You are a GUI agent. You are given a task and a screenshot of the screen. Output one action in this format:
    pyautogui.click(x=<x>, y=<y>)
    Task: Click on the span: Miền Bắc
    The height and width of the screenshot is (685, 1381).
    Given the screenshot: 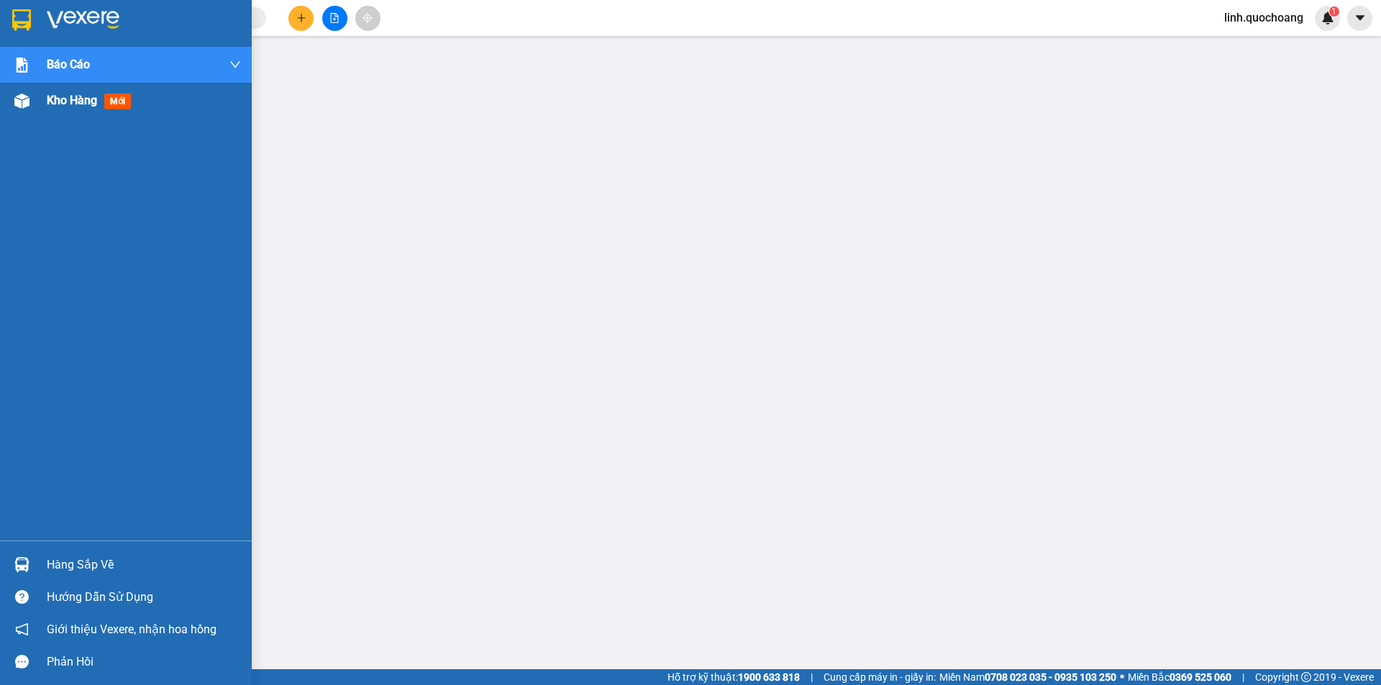 What is the action you would take?
    pyautogui.click(x=1180, y=678)
    